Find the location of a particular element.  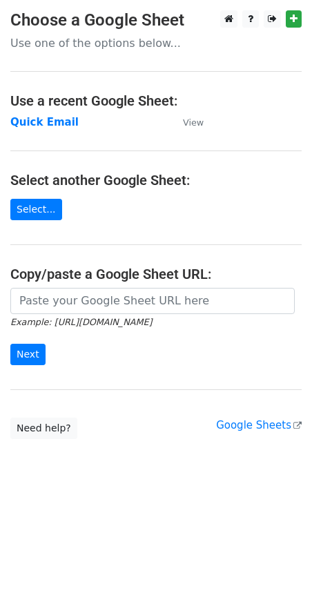

a: Select... is located at coordinates (36, 209).